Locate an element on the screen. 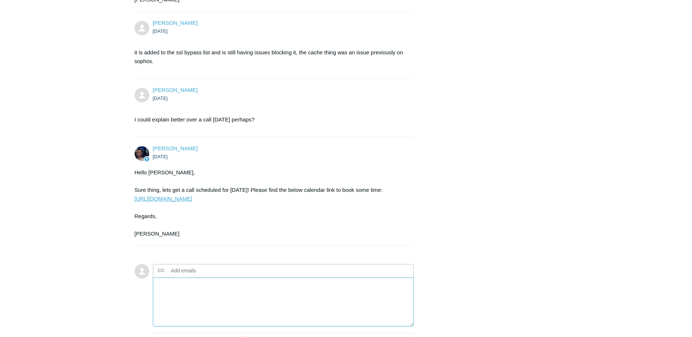 This screenshot has width=692, height=337. input: Add emails is located at coordinates (207, 271).